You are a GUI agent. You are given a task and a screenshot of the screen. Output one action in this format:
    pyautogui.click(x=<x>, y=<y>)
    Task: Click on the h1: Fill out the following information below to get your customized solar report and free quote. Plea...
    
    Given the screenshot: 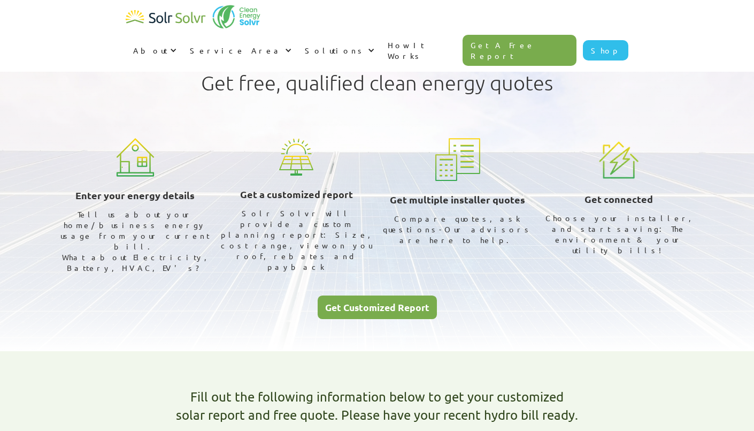 What is the action you would take?
    pyautogui.click(x=377, y=405)
    